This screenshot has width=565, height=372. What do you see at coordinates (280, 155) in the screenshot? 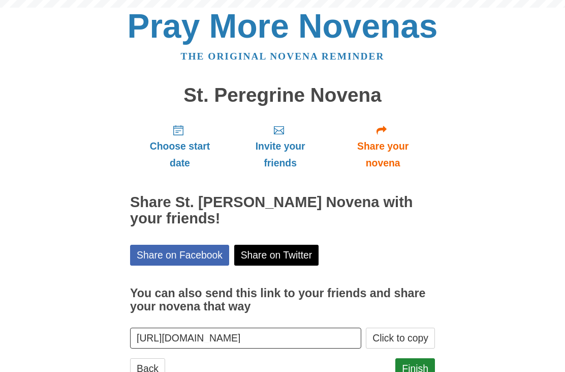
I see `span: Invite your friends` at bounding box center [280, 155].